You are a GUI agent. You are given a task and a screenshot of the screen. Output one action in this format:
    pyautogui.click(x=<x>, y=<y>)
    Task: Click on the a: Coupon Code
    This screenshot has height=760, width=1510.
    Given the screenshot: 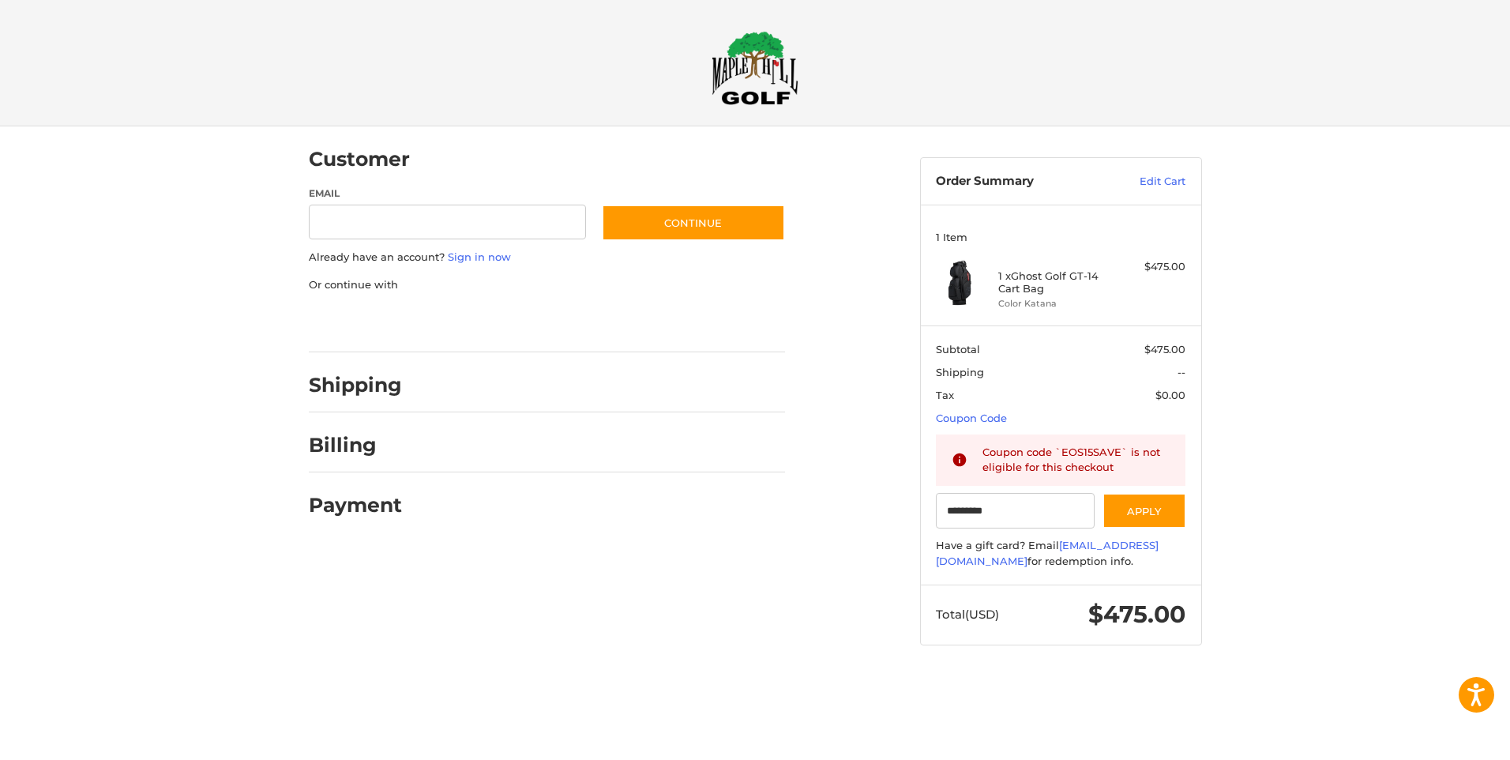 What is the action you would take?
    pyautogui.click(x=971, y=418)
    